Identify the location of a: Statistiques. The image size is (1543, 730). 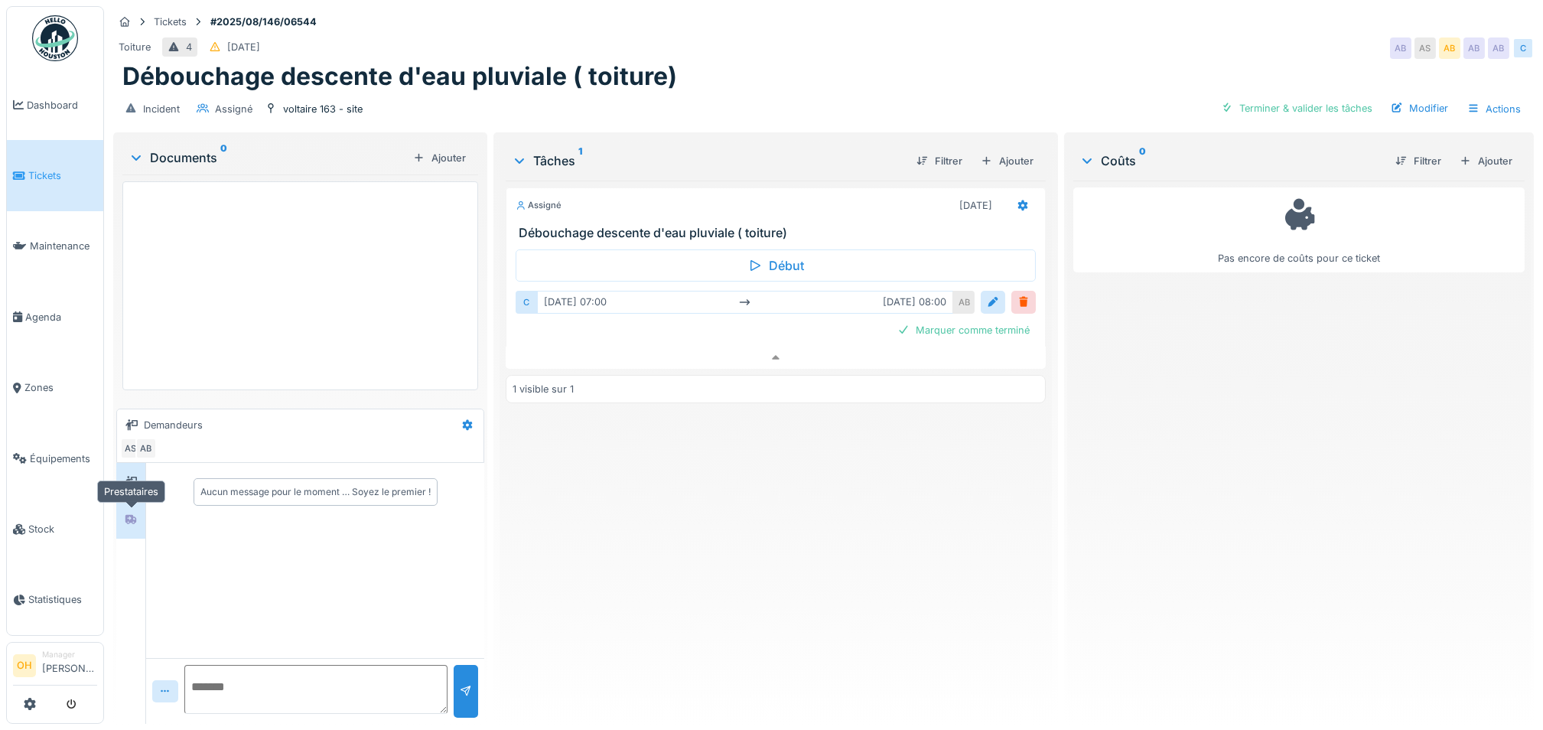
(55, 600).